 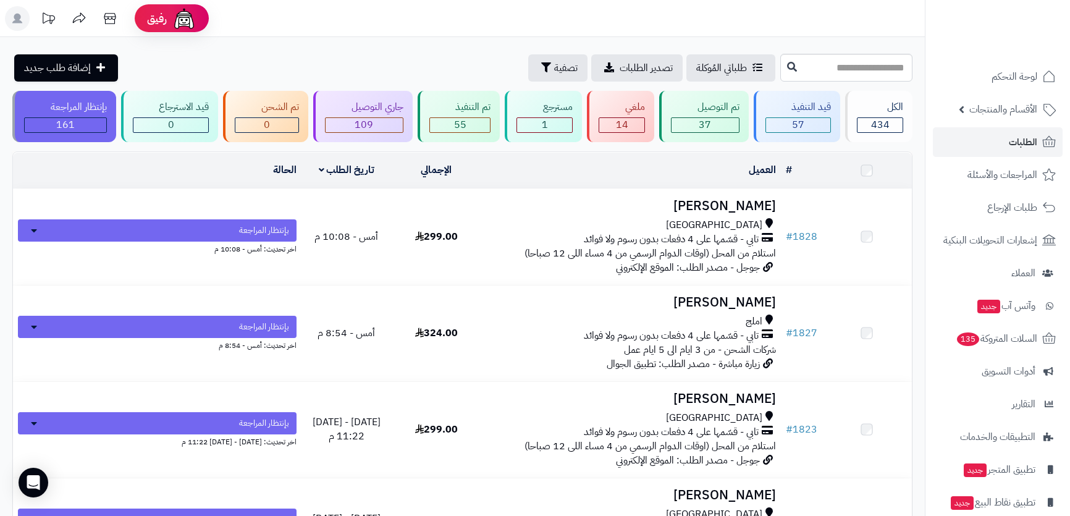 What do you see at coordinates (996, 338) in the screenshot?
I see `span: السلات المتروكة` at bounding box center [996, 338].